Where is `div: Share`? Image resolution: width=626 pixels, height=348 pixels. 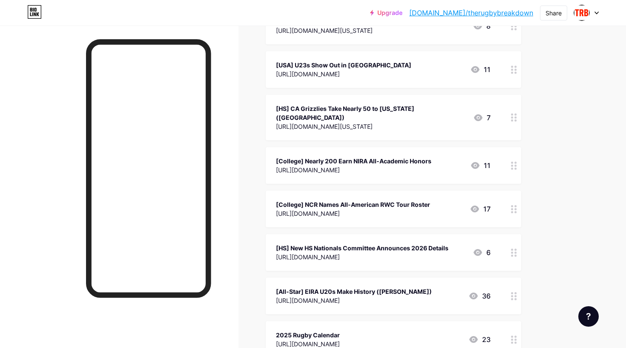 div: Share is located at coordinates (554, 13).